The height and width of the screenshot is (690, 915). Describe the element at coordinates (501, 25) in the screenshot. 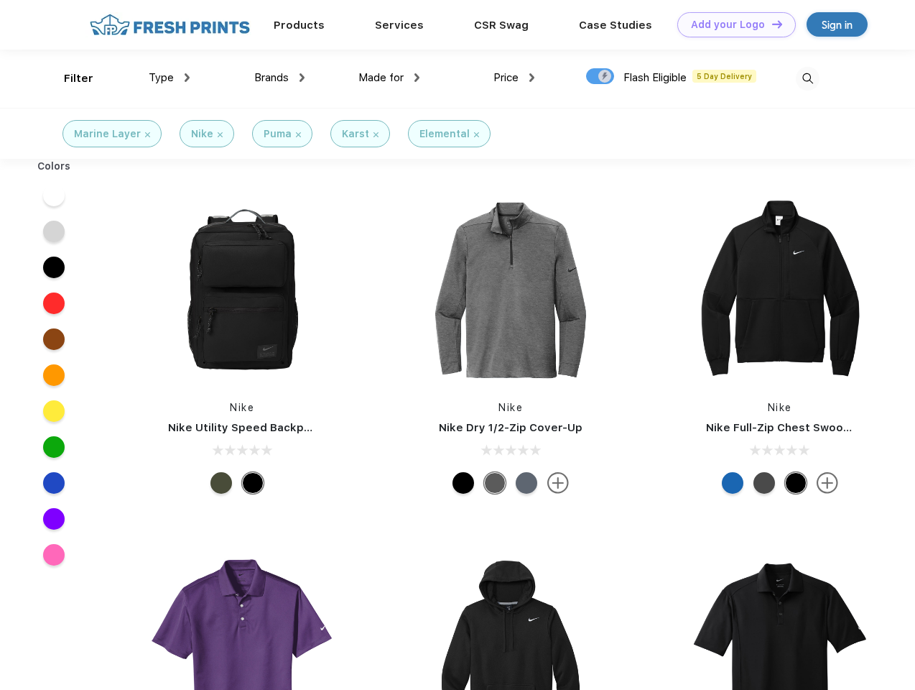

I see `a: CSR Swag` at that location.